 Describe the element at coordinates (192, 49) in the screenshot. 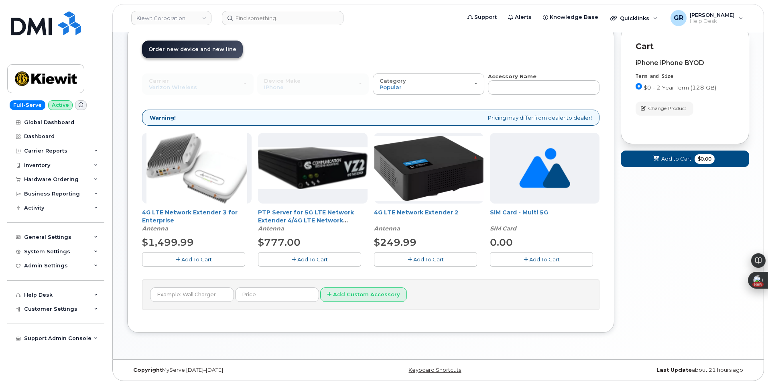

I see `span: Order new device and new line` at that location.